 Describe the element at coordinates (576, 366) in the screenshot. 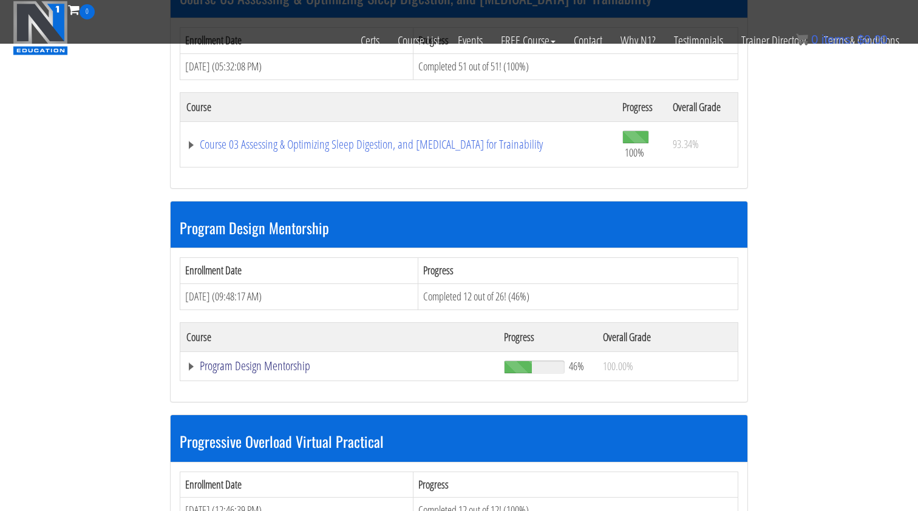

I see `span: 46%` at that location.